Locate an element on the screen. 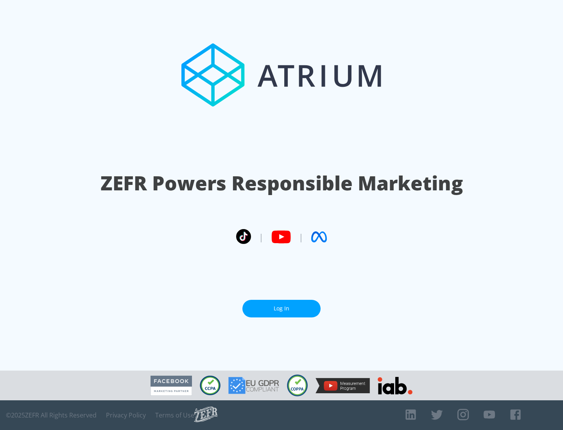 This screenshot has width=563, height=430. h1: ZEFR Powers Responsible Marketing is located at coordinates (281, 183).